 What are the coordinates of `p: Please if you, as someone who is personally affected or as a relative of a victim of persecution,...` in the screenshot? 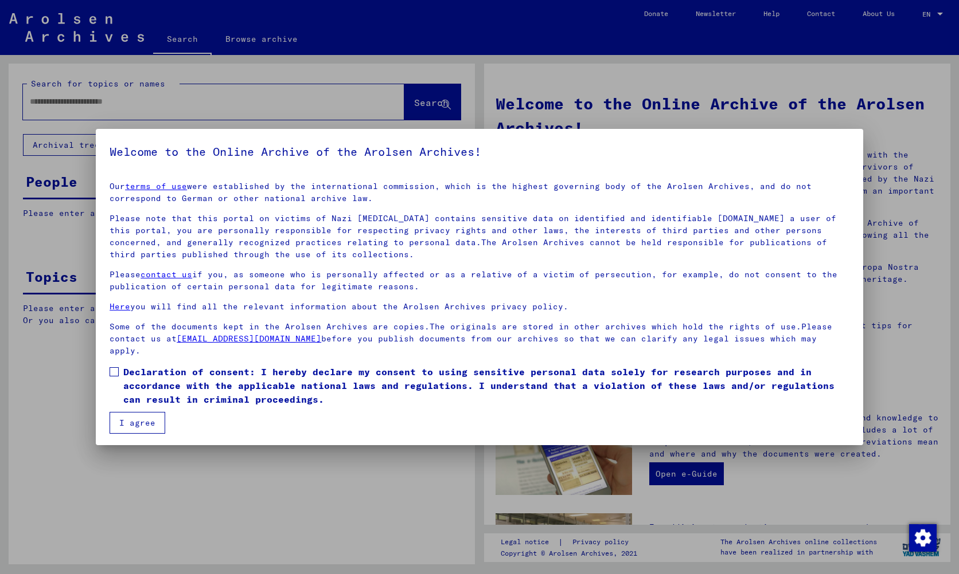 It's located at (479, 281).